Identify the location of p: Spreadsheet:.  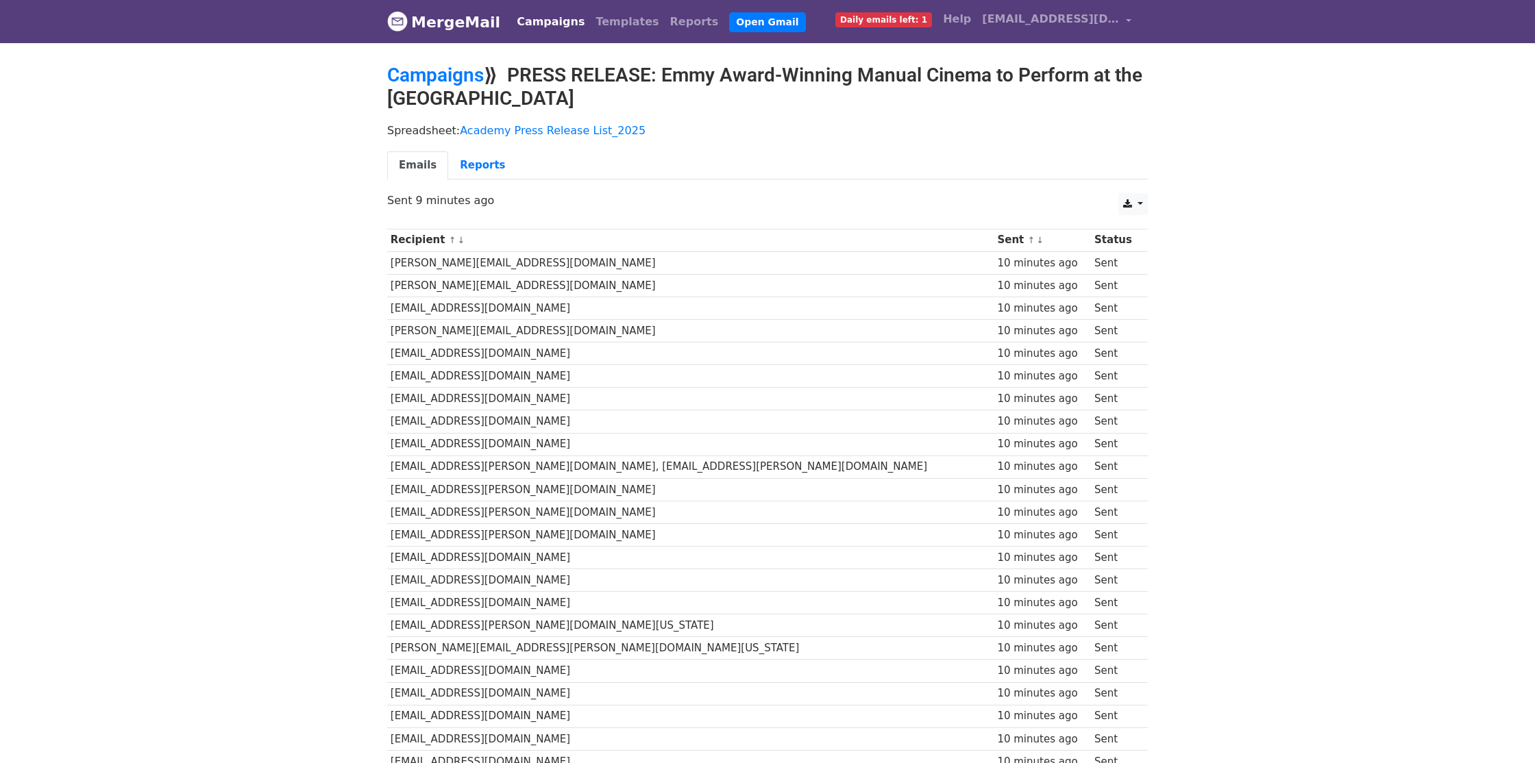
(767, 130).